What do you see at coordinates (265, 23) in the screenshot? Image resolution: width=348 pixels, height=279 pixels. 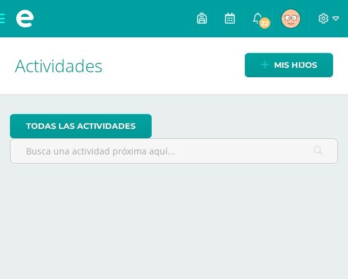 I see `span: 22` at bounding box center [265, 23].